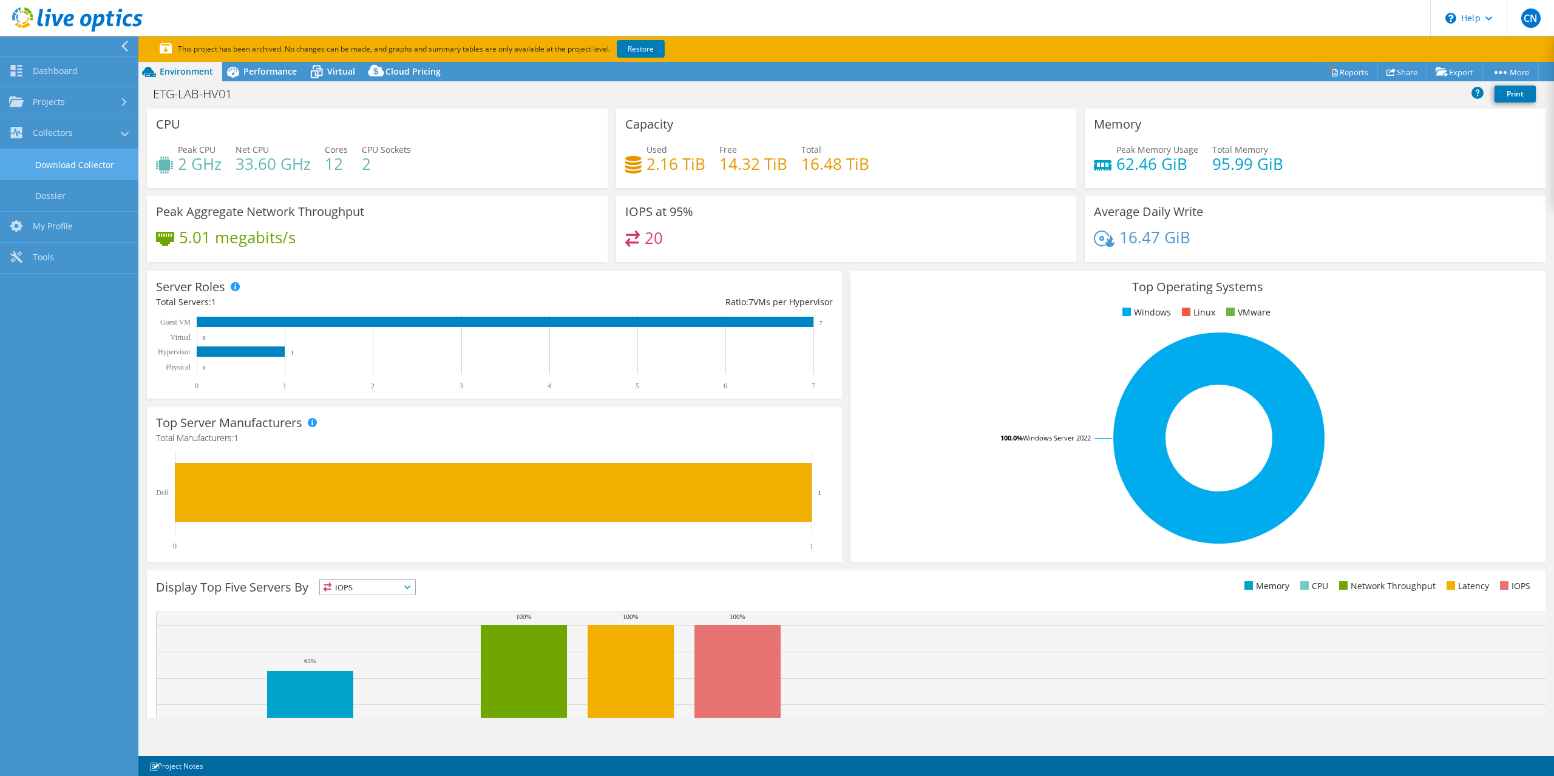 This screenshot has height=776, width=1554. Describe the element at coordinates (373, 386) in the screenshot. I see `text: 2` at that location.